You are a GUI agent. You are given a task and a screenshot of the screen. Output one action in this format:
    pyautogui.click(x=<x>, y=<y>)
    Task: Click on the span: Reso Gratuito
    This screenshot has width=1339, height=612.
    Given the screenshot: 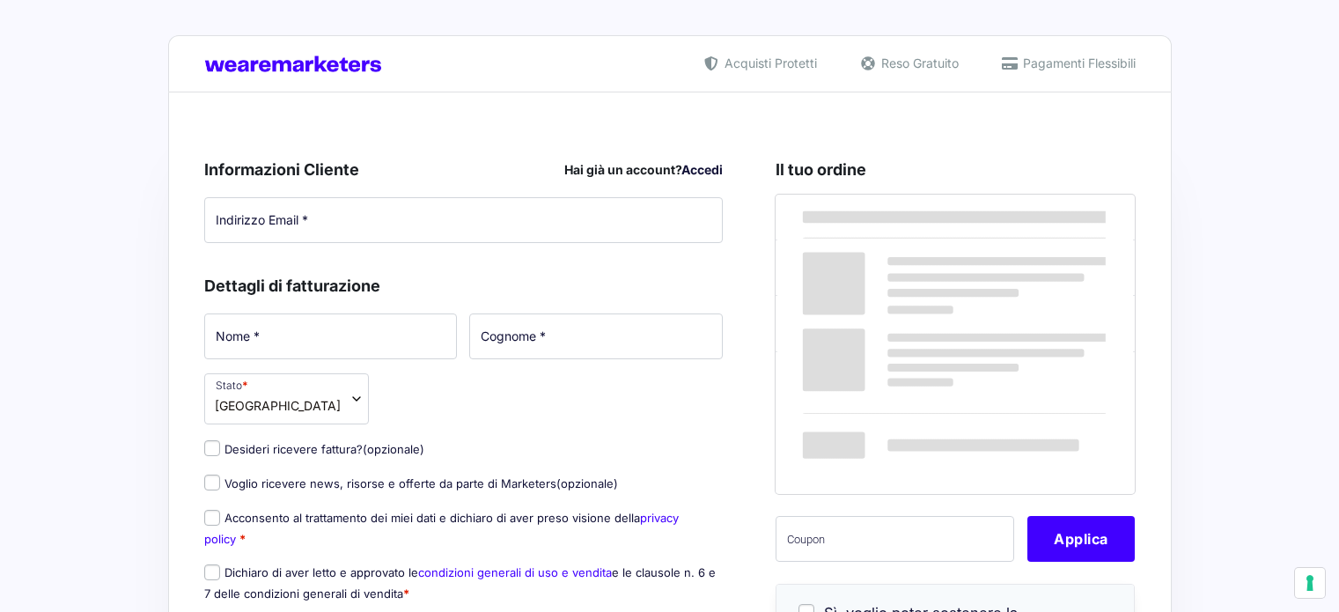 What is the action you would take?
    pyautogui.click(x=917, y=62)
    